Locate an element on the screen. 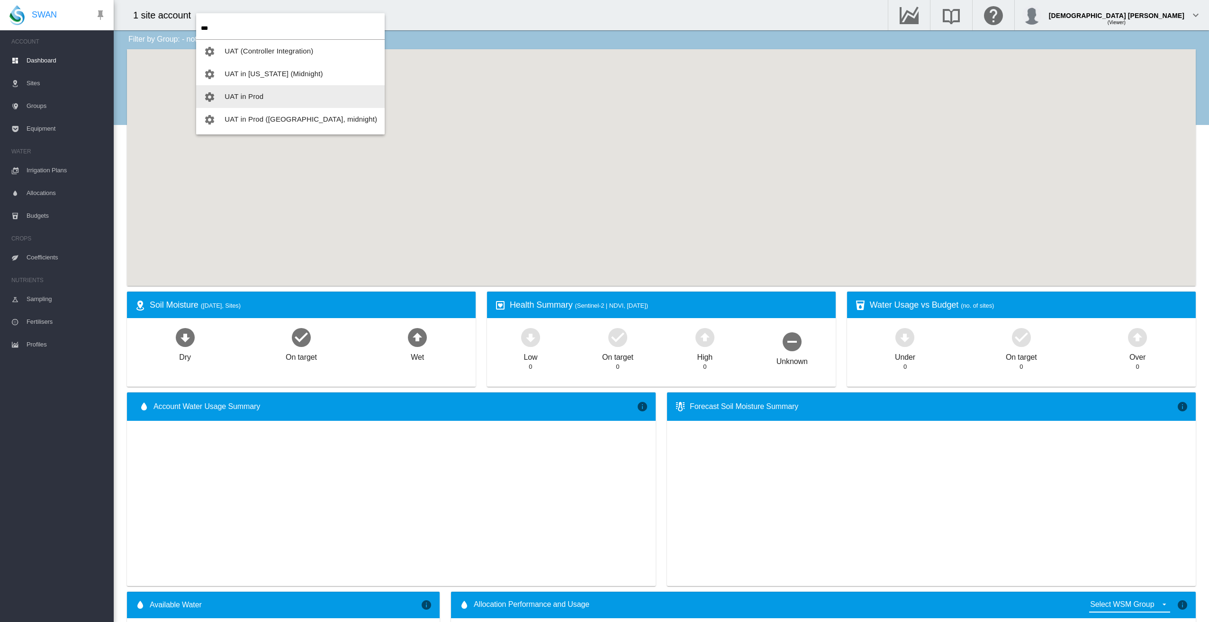  span: UAT in Prod is located at coordinates (244, 96).